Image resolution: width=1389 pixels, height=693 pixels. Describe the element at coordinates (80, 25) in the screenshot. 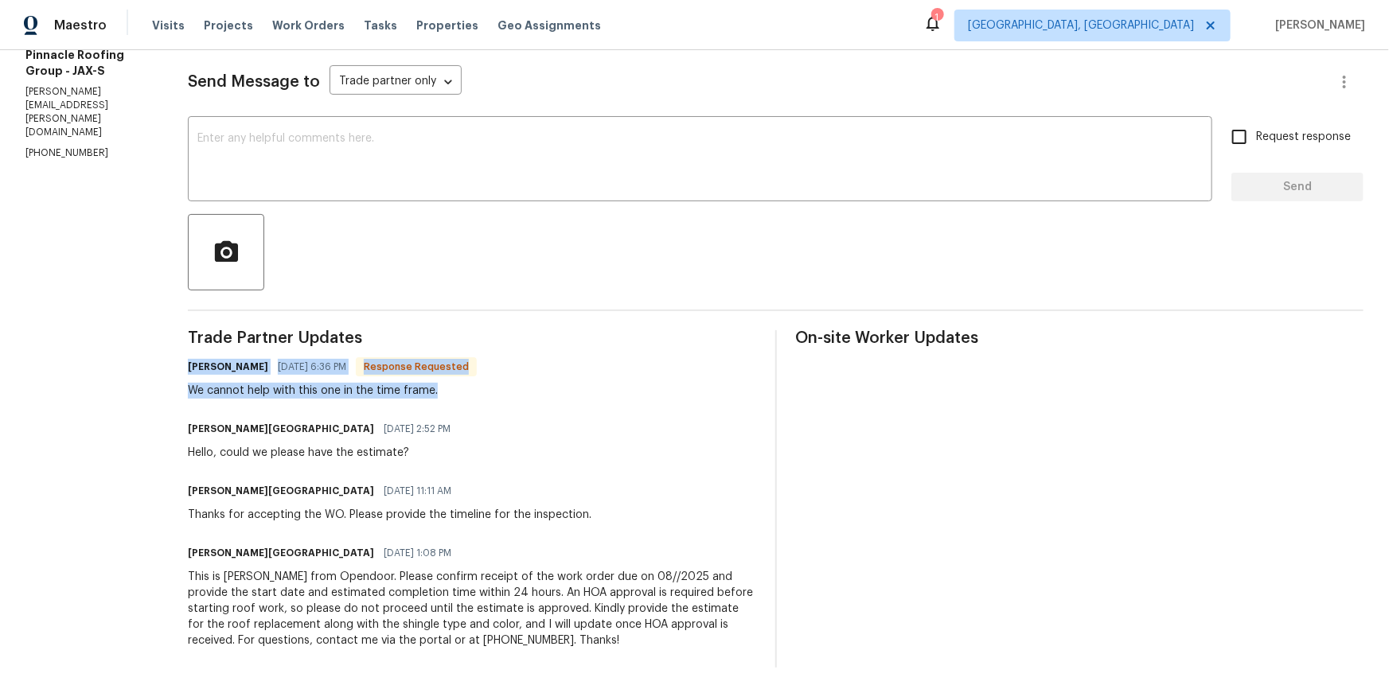

I see `span: Maestro` at that location.